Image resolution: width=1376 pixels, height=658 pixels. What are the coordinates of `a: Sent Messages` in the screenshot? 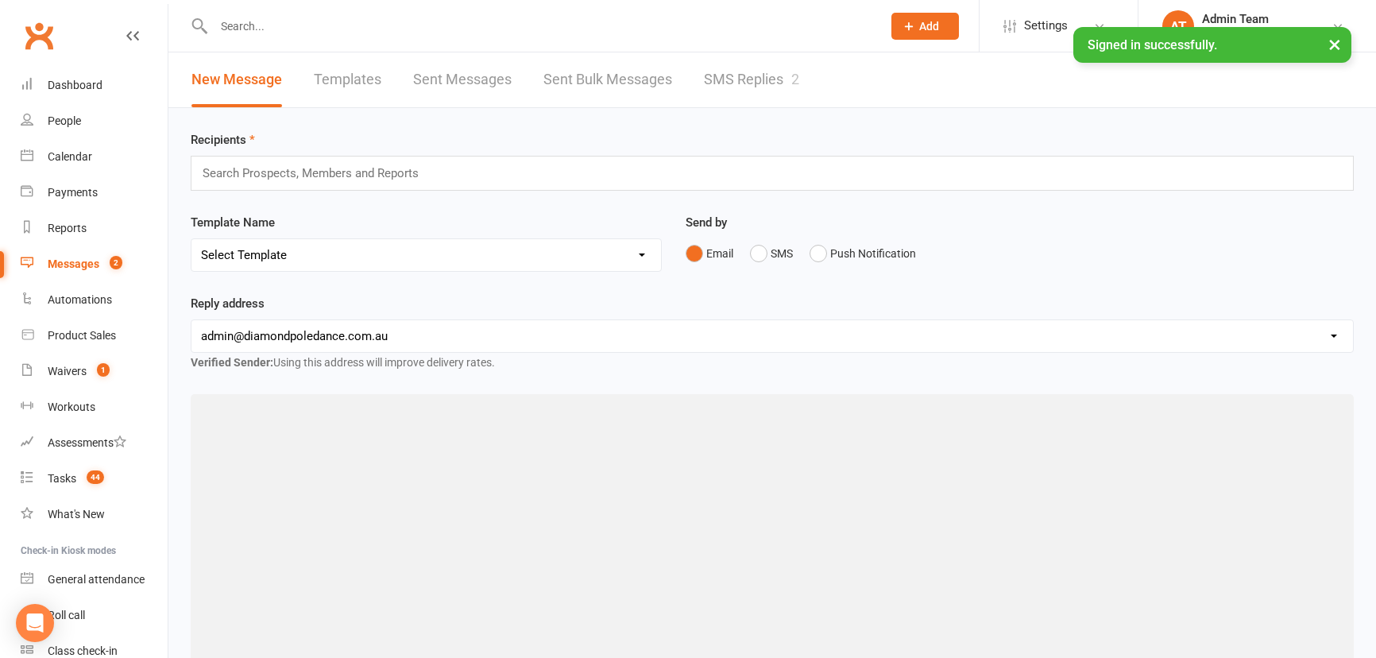 It's located at (462, 79).